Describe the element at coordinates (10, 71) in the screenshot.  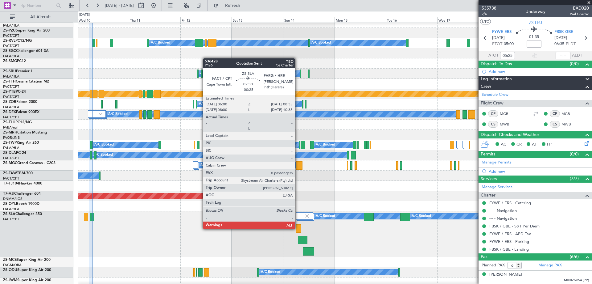
I see `span: ZS-SRU` at that location.